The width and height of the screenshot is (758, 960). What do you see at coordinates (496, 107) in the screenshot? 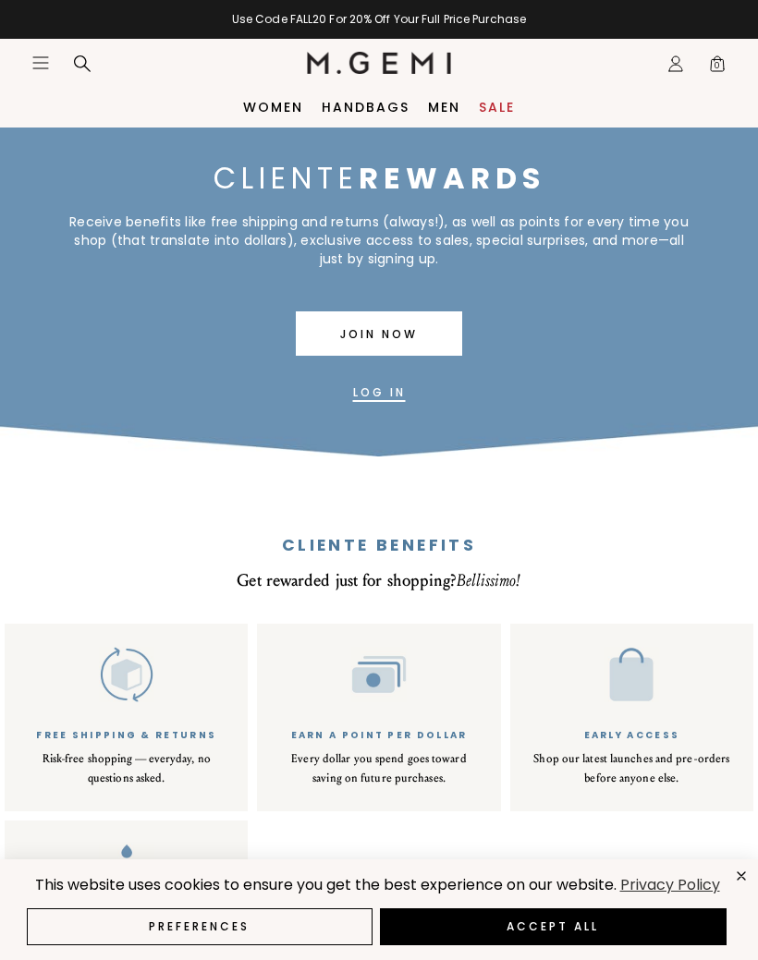
I see `a: Sale` at bounding box center [496, 107].